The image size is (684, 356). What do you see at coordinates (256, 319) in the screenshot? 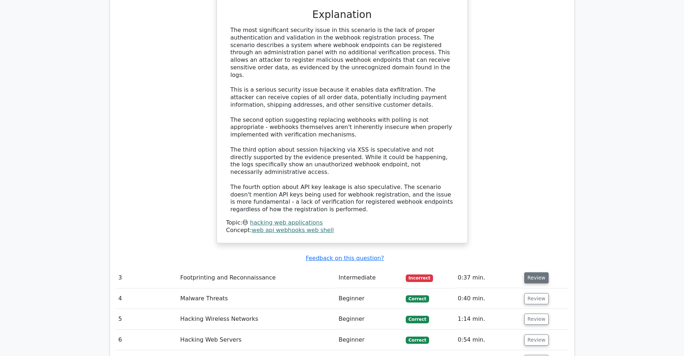
I see `td: Hacking Wireless Networks` at bounding box center [256, 319].